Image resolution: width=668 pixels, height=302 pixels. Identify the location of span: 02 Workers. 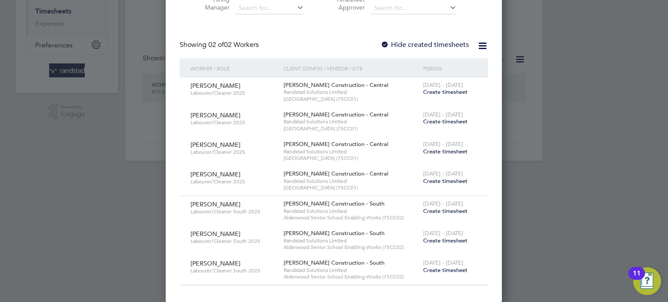
(233, 45).